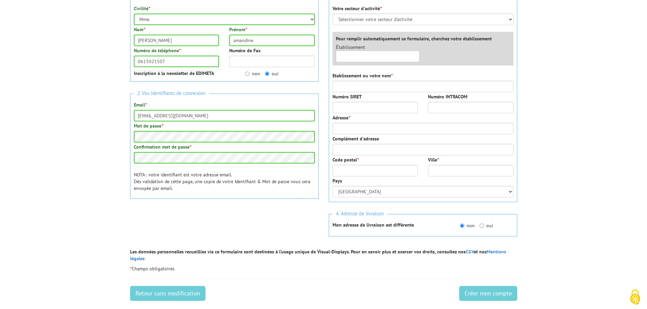 The width and height of the screenshot is (647, 309). What do you see at coordinates (142, 8) in the screenshot?
I see `label: Civilité` at bounding box center [142, 8].